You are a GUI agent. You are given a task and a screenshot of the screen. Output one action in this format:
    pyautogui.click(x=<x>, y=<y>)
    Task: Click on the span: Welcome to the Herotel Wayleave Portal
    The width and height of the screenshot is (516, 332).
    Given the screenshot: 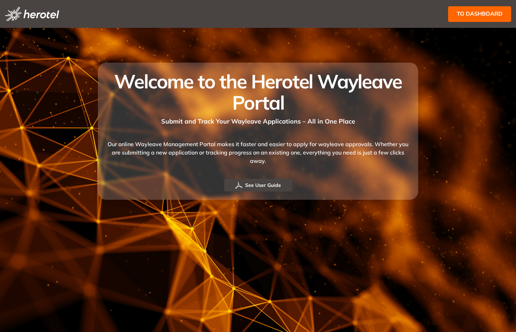 What is the action you would take?
    pyautogui.click(x=258, y=92)
    